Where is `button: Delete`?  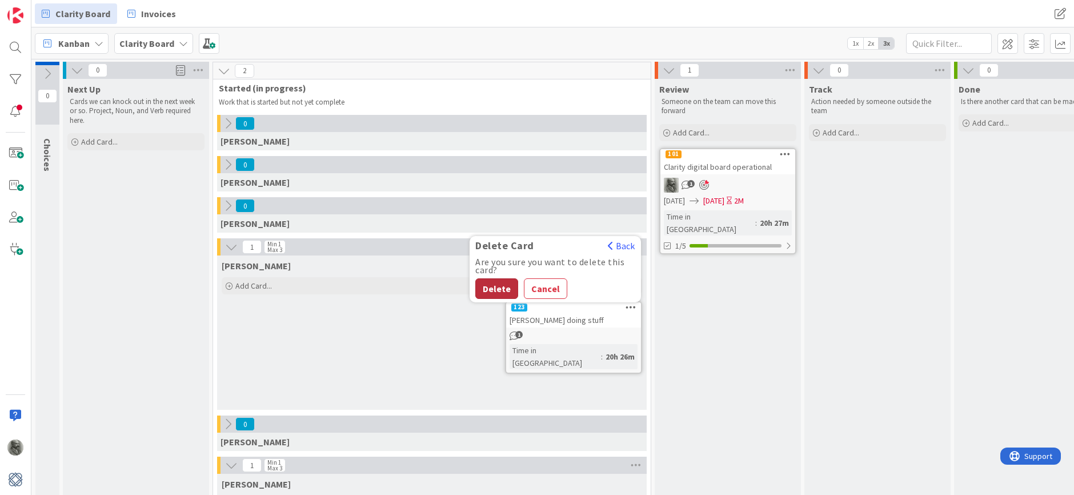 button: Delete is located at coordinates (496, 288).